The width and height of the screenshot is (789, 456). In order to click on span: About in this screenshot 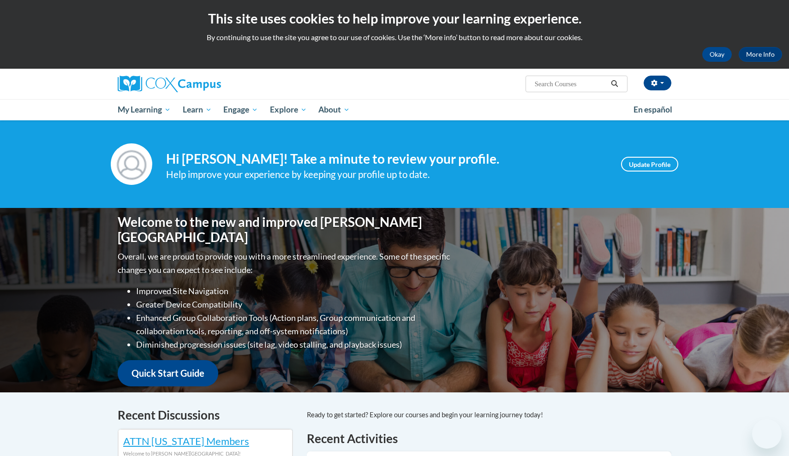, I will do `click(334, 110)`.